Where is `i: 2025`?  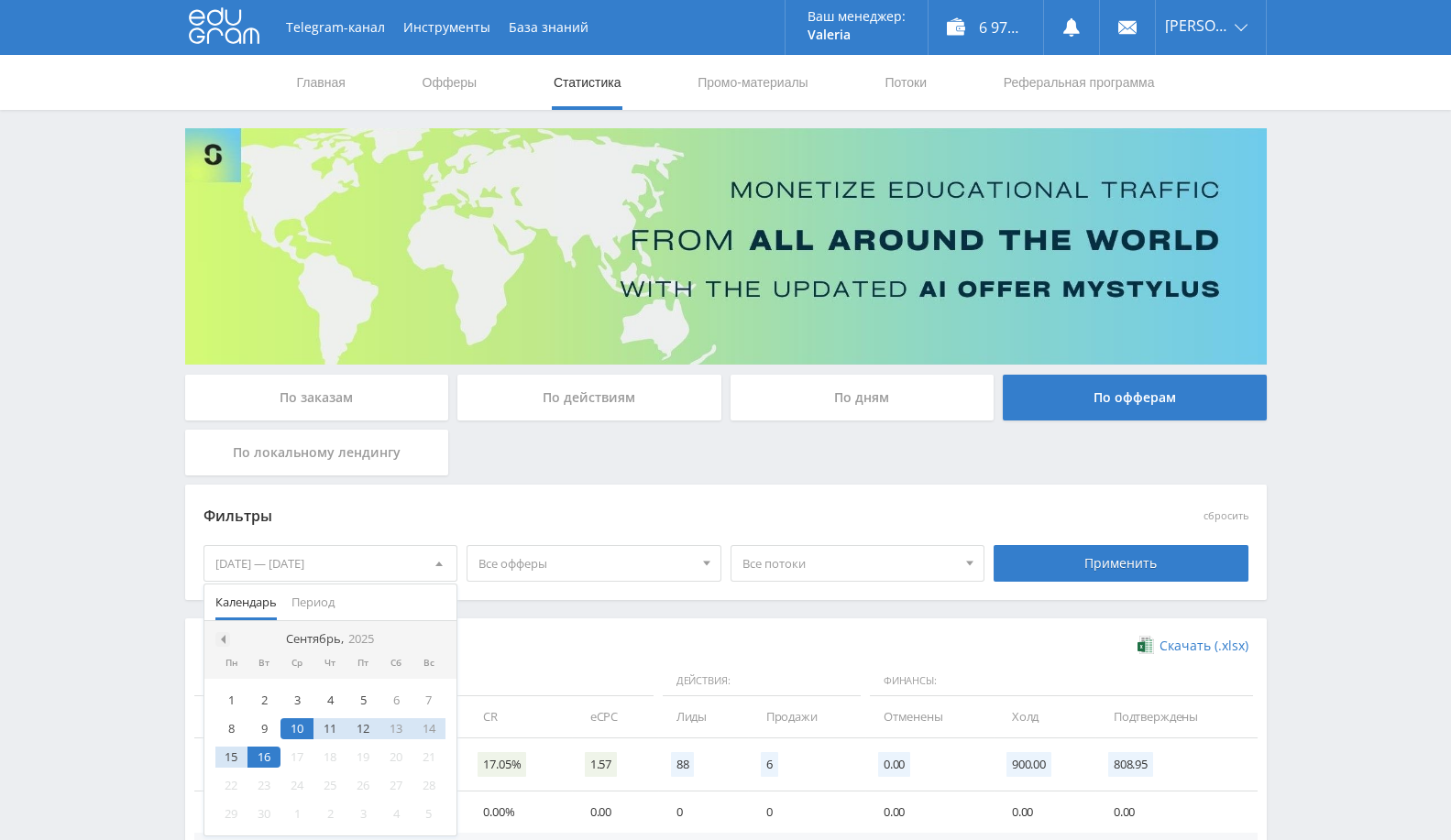 i: 2025 is located at coordinates (361, 638).